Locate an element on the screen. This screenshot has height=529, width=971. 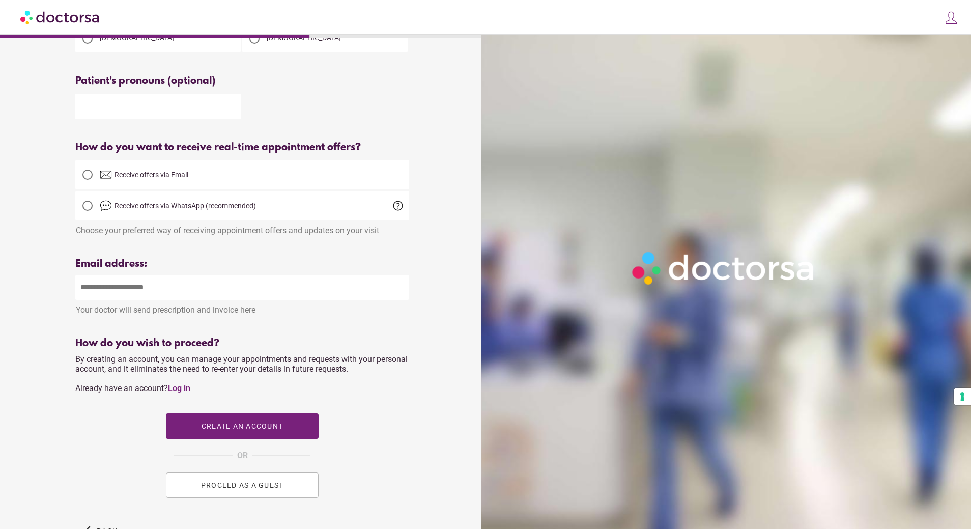
img: email is located at coordinates (106, 175).